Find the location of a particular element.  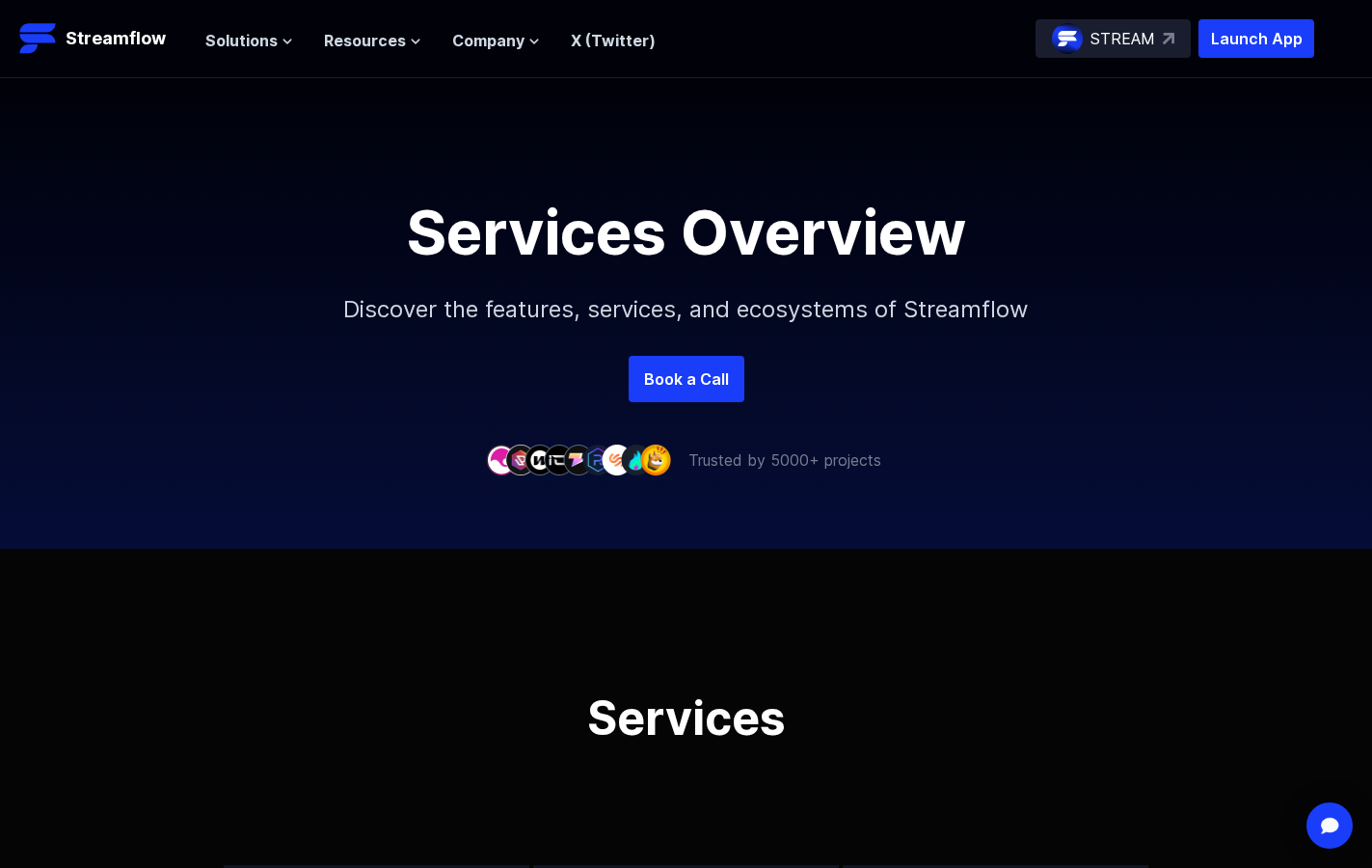

h1: Services Overview is located at coordinates (687, 233).